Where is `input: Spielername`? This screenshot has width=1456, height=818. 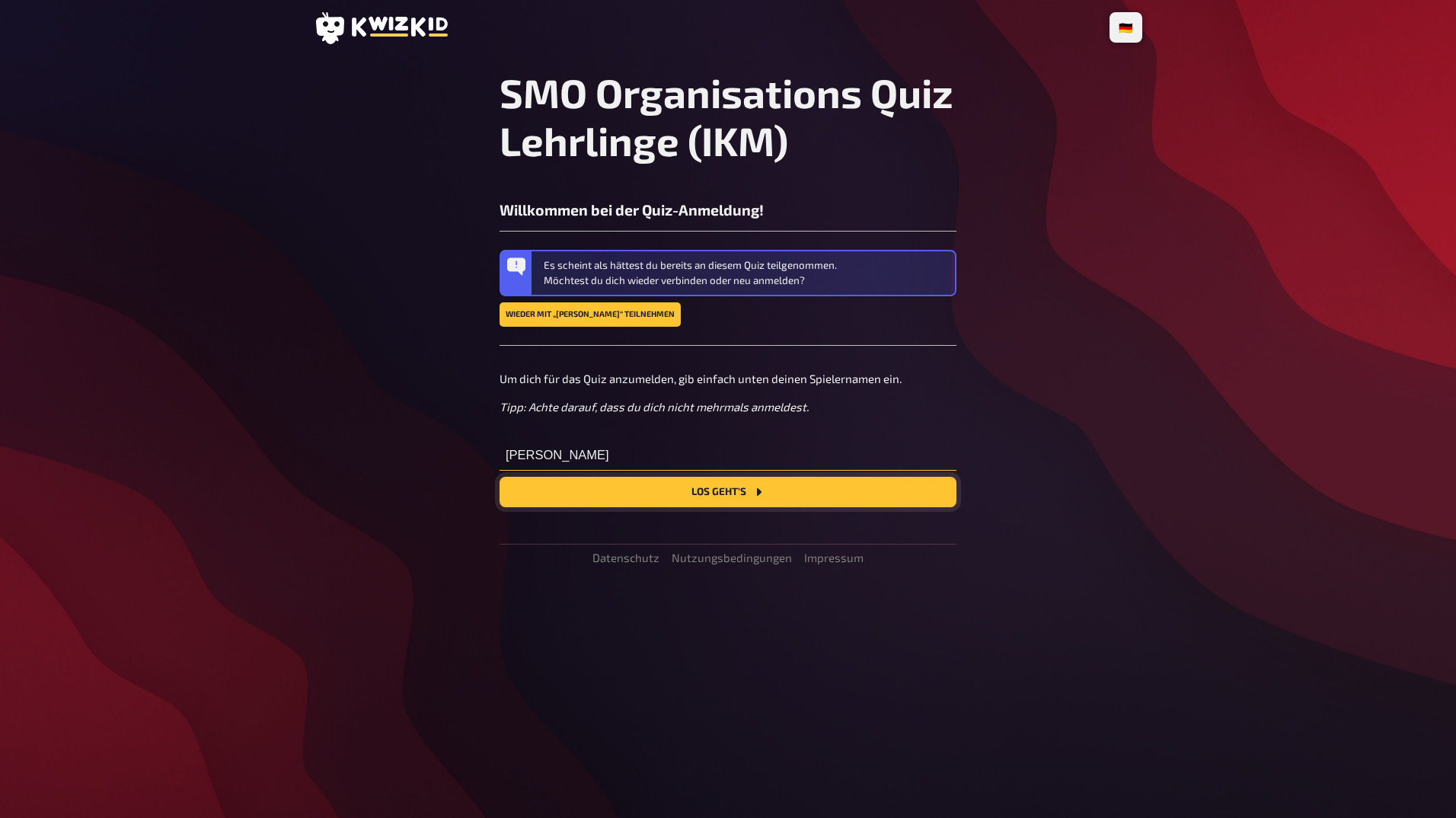
input: Spielername is located at coordinates (728, 455).